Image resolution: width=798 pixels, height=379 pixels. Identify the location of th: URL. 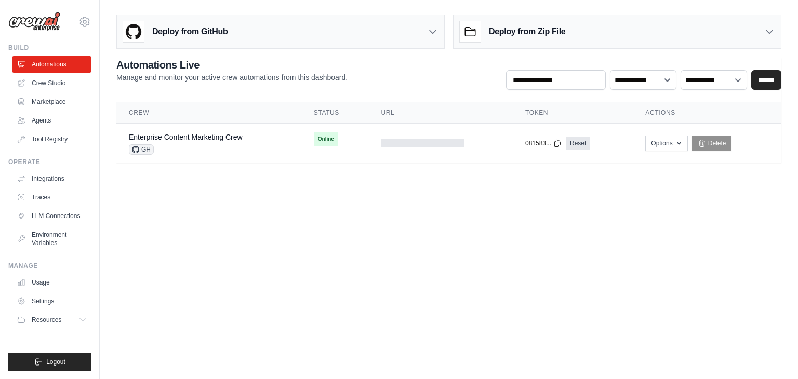
(440, 113).